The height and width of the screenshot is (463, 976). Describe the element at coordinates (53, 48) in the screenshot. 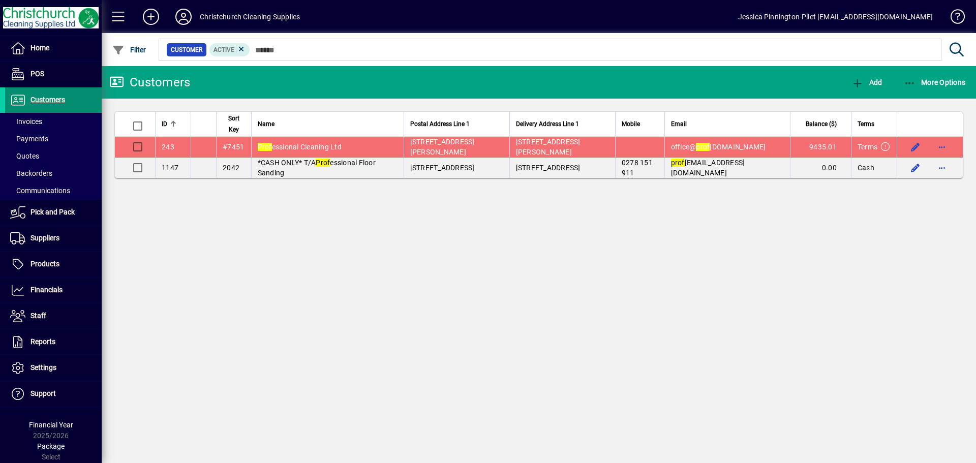

I see `a: Home` at that location.